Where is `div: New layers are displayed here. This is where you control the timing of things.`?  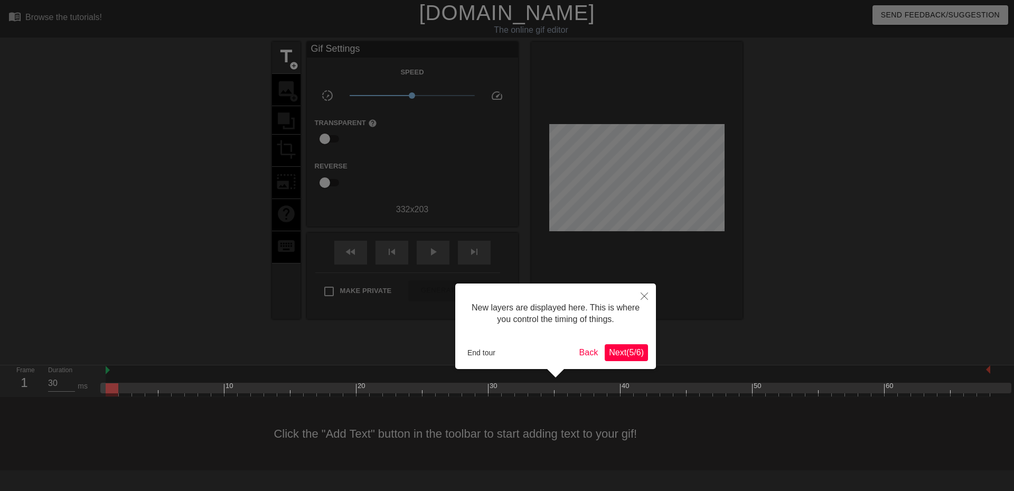
div: New layers are displayed here. This is where you control the timing of things. is located at coordinates (556, 314).